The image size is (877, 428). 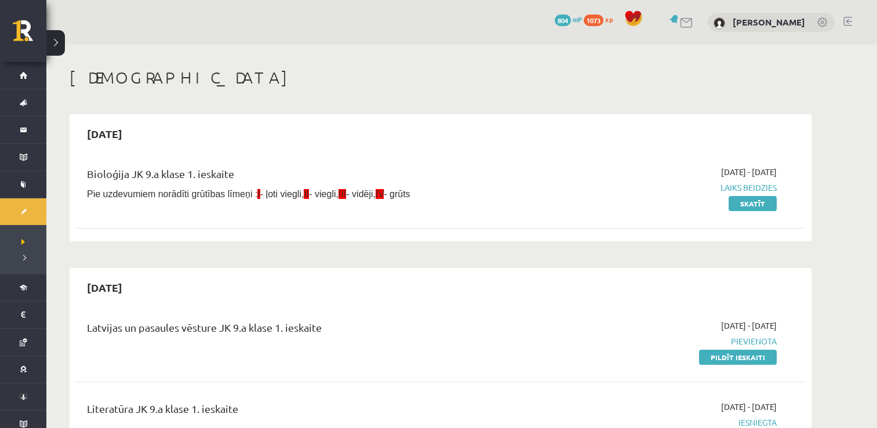 I want to click on img: Markuss Jahovičs, so click(x=720, y=23).